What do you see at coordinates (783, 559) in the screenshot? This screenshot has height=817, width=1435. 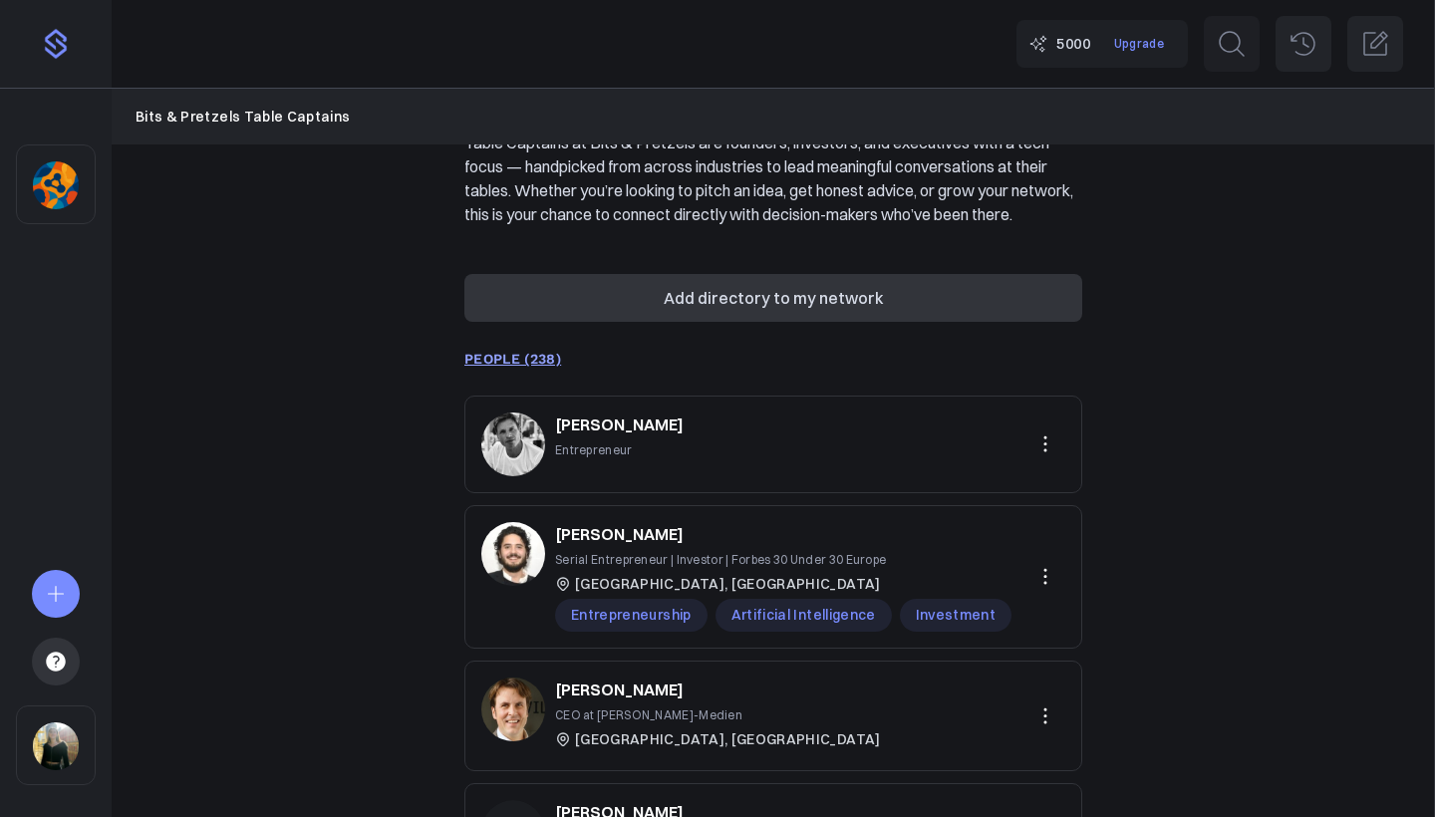 I see `p: Serial Entrepreneur | Investor | Forbes 30 Under 30 Europe` at bounding box center [783, 559].